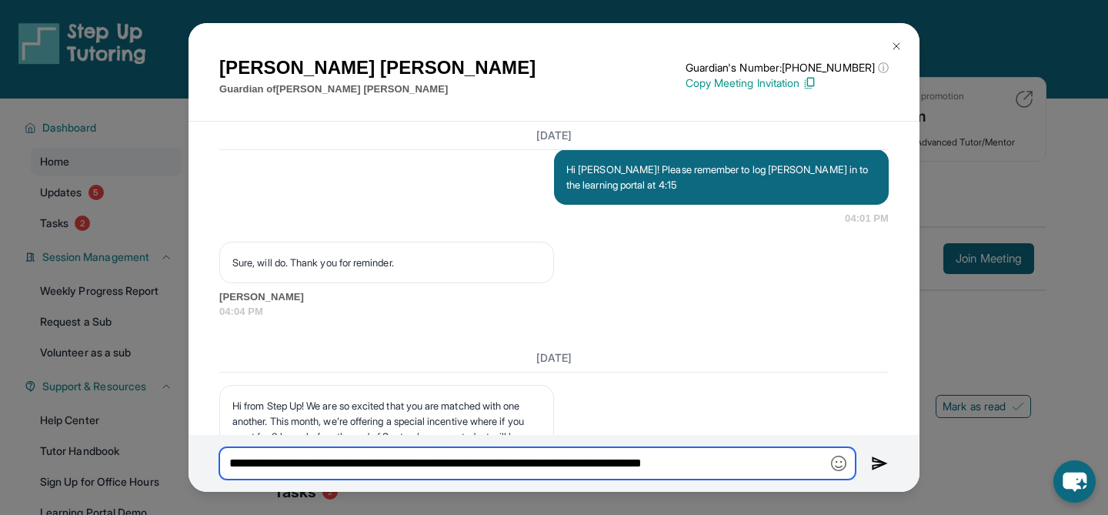  Describe the element at coordinates (838, 463) in the screenshot. I see `img: Emoji` at that location.